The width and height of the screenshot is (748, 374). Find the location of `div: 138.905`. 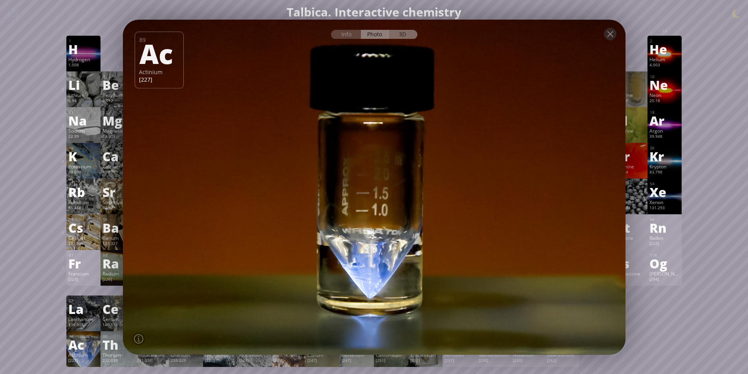

div: 138.905 is located at coordinates (83, 325).